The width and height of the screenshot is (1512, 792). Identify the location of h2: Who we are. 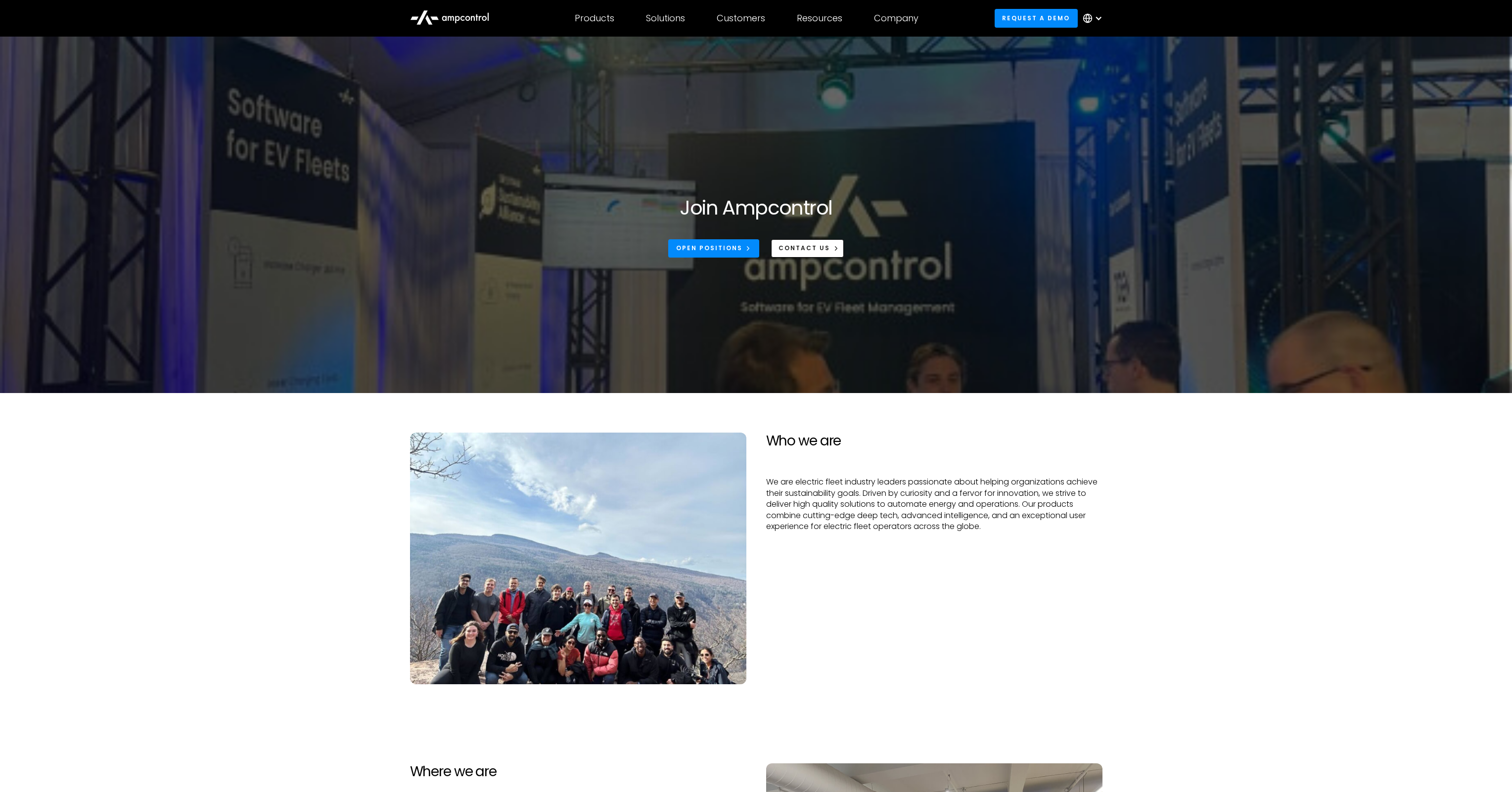
(935, 441).